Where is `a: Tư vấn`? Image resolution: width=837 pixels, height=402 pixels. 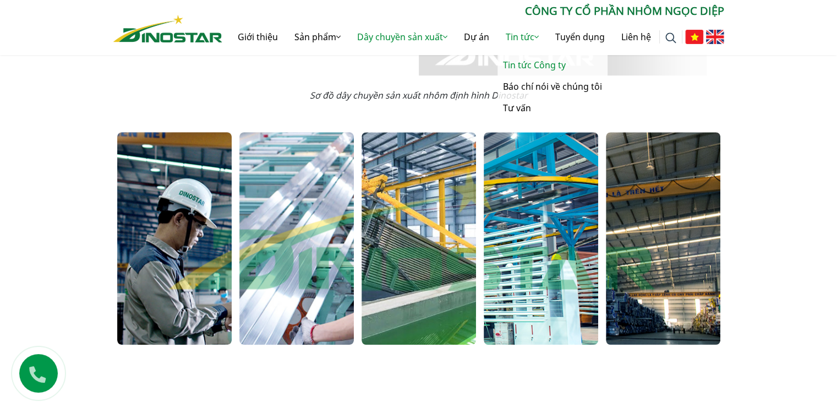
a: Tư vấn is located at coordinates (552, 108).